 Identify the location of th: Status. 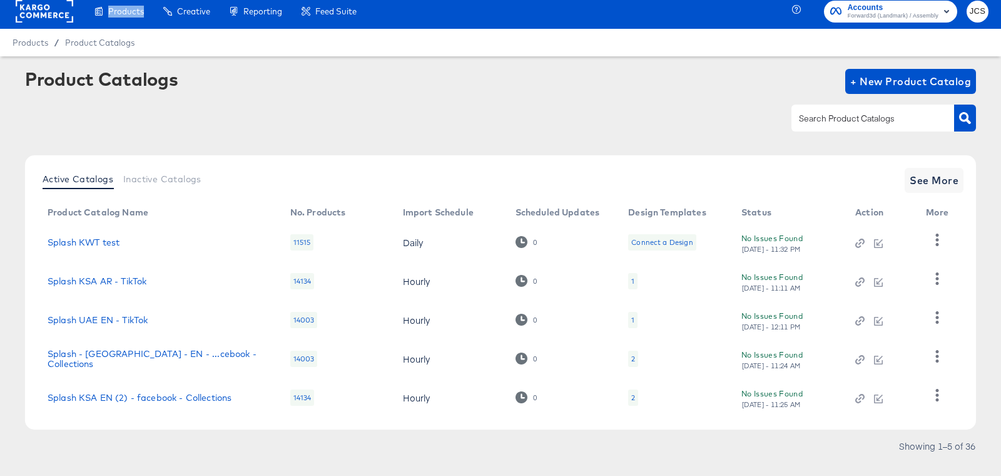
(788, 213).